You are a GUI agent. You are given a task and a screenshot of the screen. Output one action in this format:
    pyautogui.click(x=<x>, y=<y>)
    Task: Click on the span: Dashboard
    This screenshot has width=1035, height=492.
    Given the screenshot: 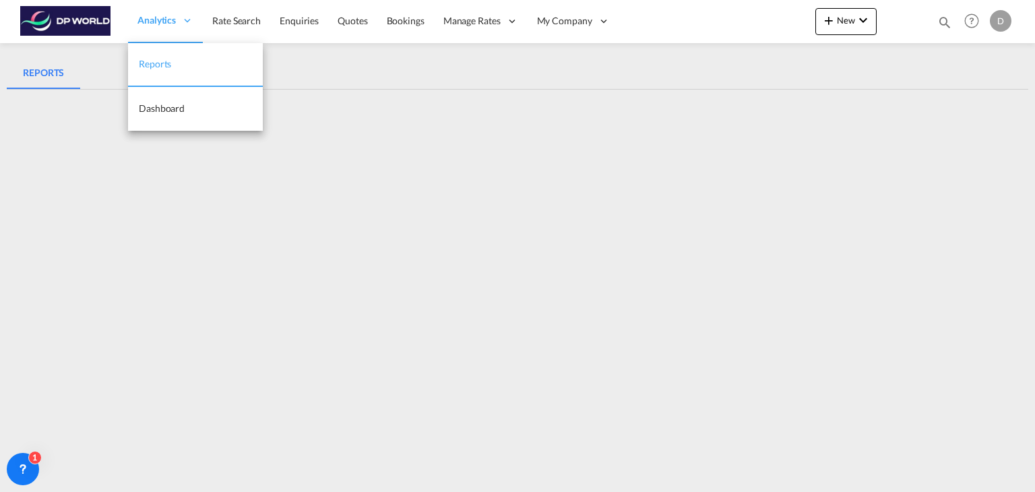 What is the action you would take?
    pyautogui.click(x=162, y=108)
    